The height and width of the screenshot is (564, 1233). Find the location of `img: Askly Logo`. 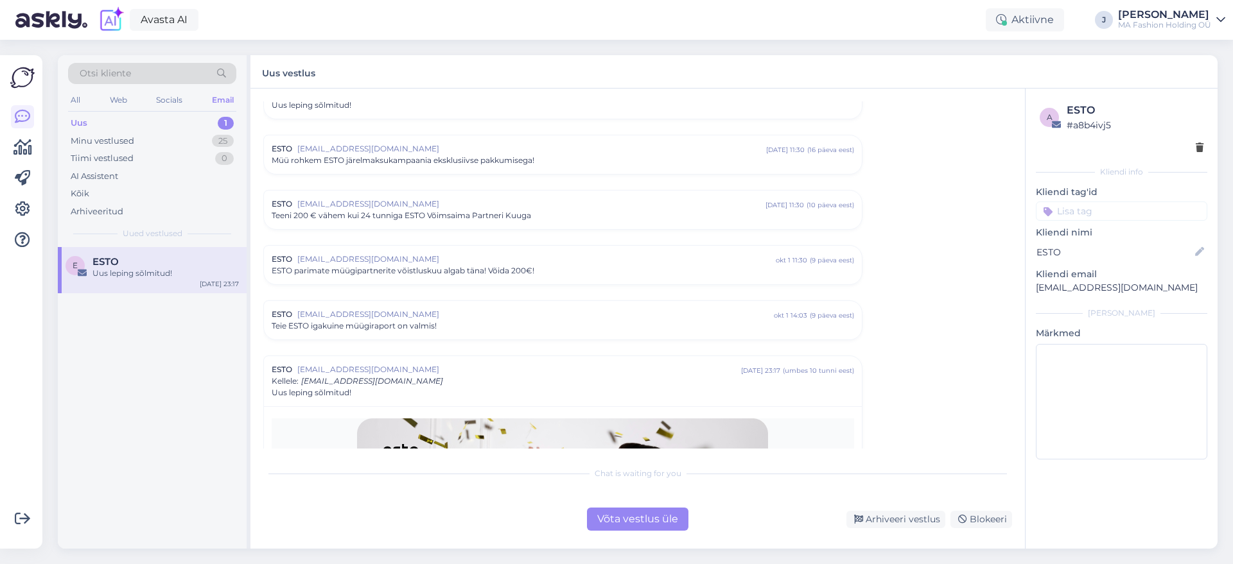

img: Askly Logo is located at coordinates (22, 78).